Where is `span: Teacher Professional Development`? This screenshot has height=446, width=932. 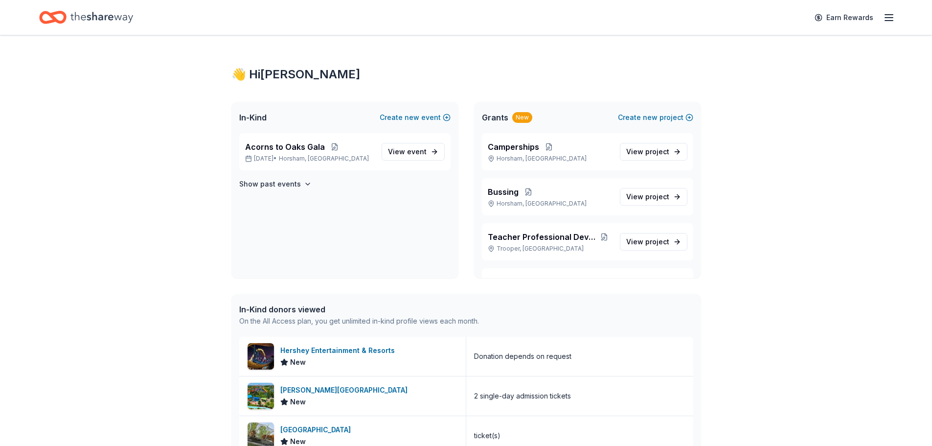
span: Teacher Professional Development is located at coordinates (542, 237).